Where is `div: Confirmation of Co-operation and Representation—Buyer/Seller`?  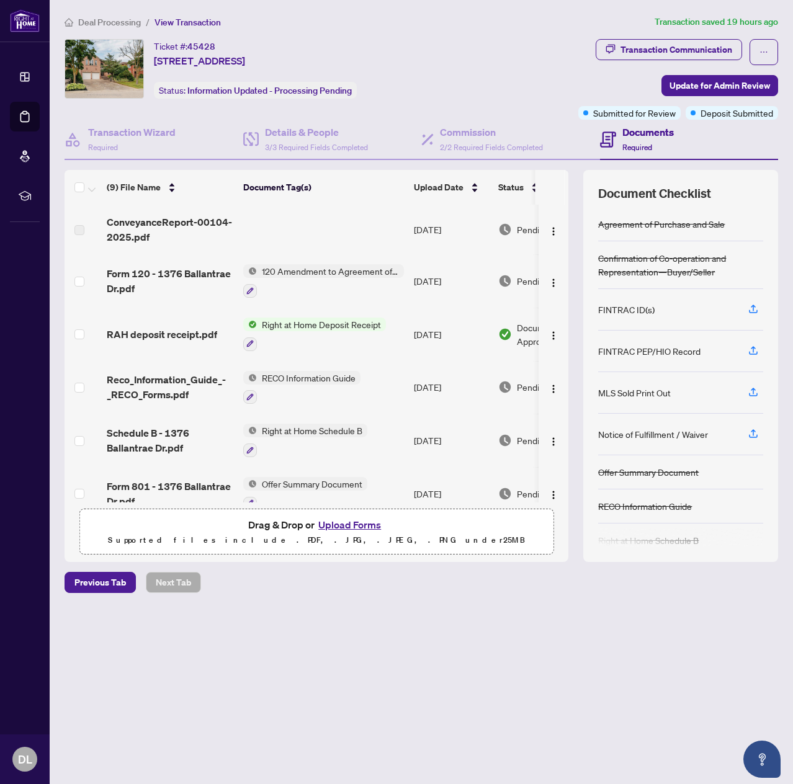 div: Confirmation of Co-operation and Representation—Buyer/Seller is located at coordinates (681, 265).